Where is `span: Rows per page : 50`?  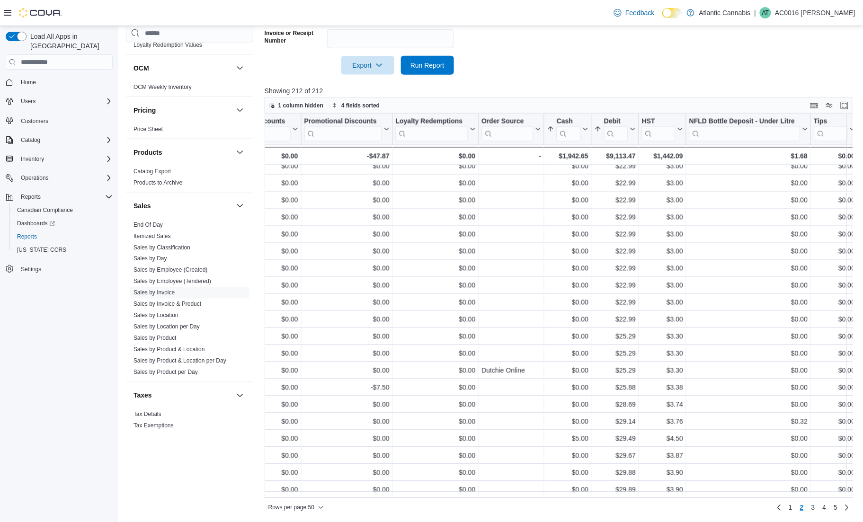
span: Rows per page : 50 is located at coordinates (291, 508).